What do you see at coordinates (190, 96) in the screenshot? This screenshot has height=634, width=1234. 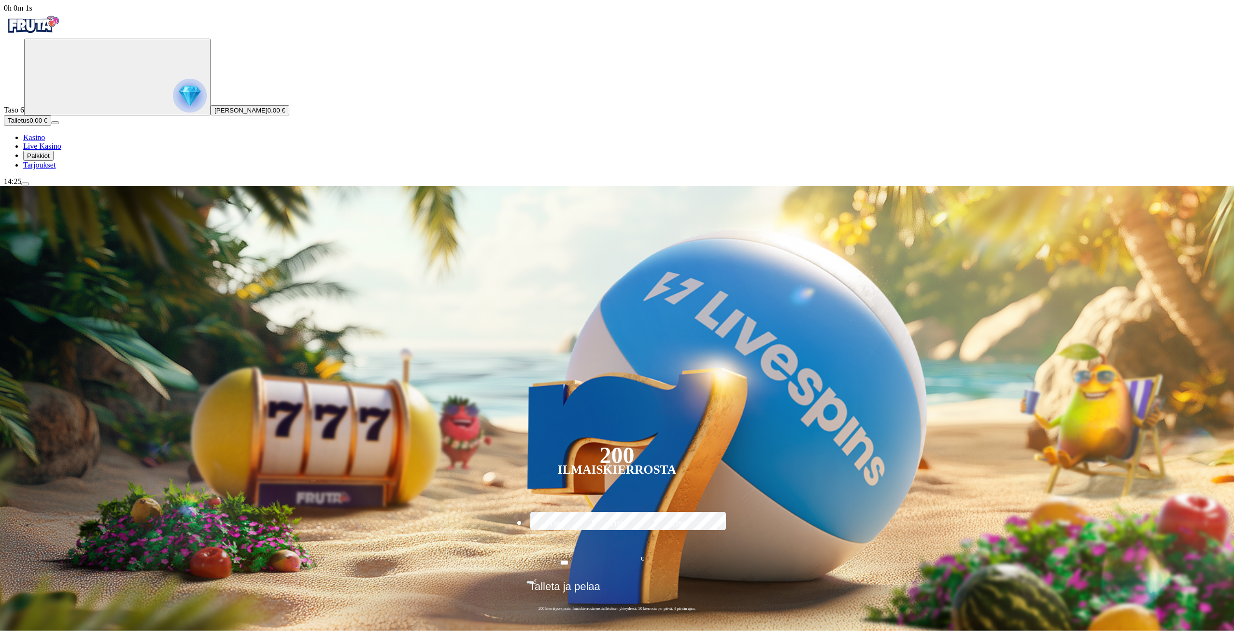 I see `img: reward progress` at bounding box center [190, 96].